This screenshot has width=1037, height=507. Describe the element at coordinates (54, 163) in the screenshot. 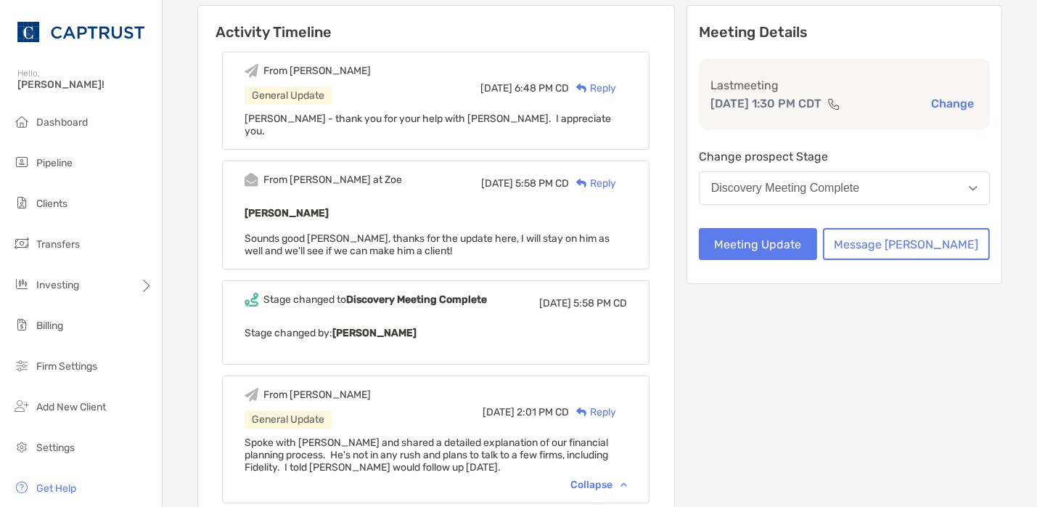

I see `span: Pipeline` at that location.